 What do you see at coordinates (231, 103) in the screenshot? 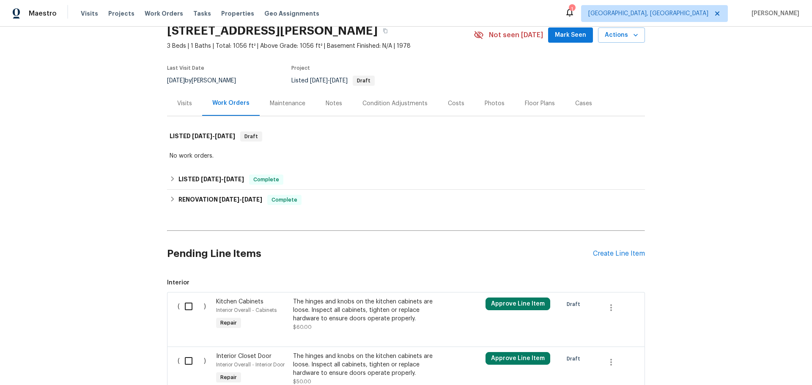
I see `div: Work Orders` at bounding box center [231, 103].